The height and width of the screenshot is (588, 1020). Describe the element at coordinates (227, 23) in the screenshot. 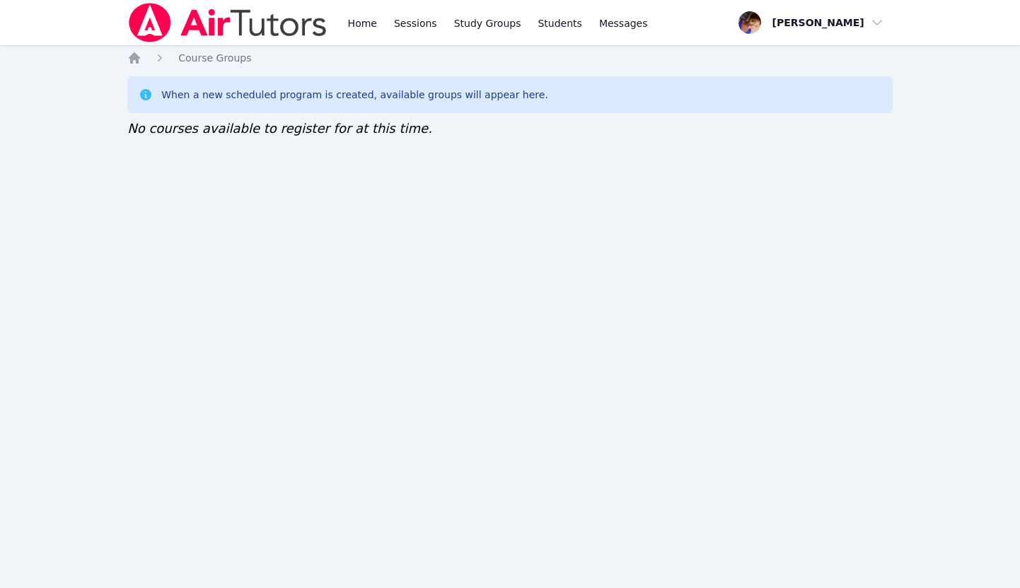

I see `img: Air Tutors` at that location.